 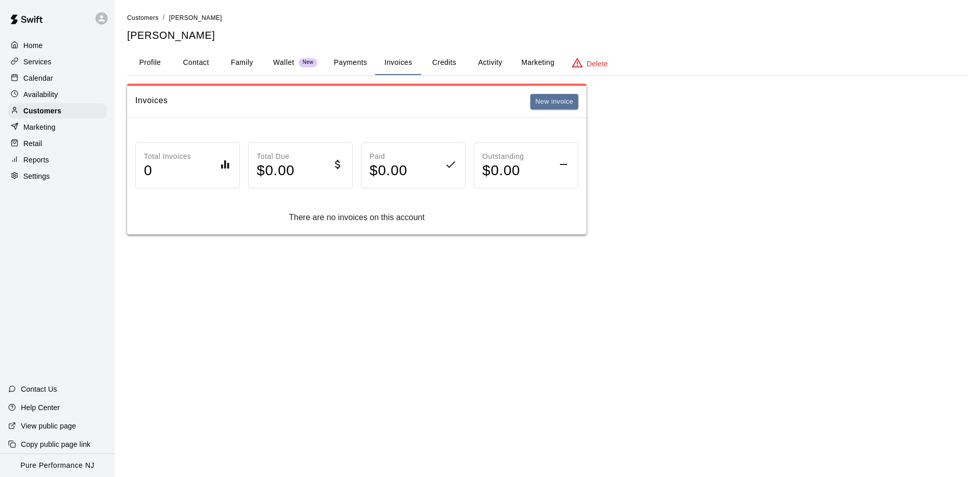 What do you see at coordinates (57, 94) in the screenshot?
I see `div: Availability` at bounding box center [57, 94].